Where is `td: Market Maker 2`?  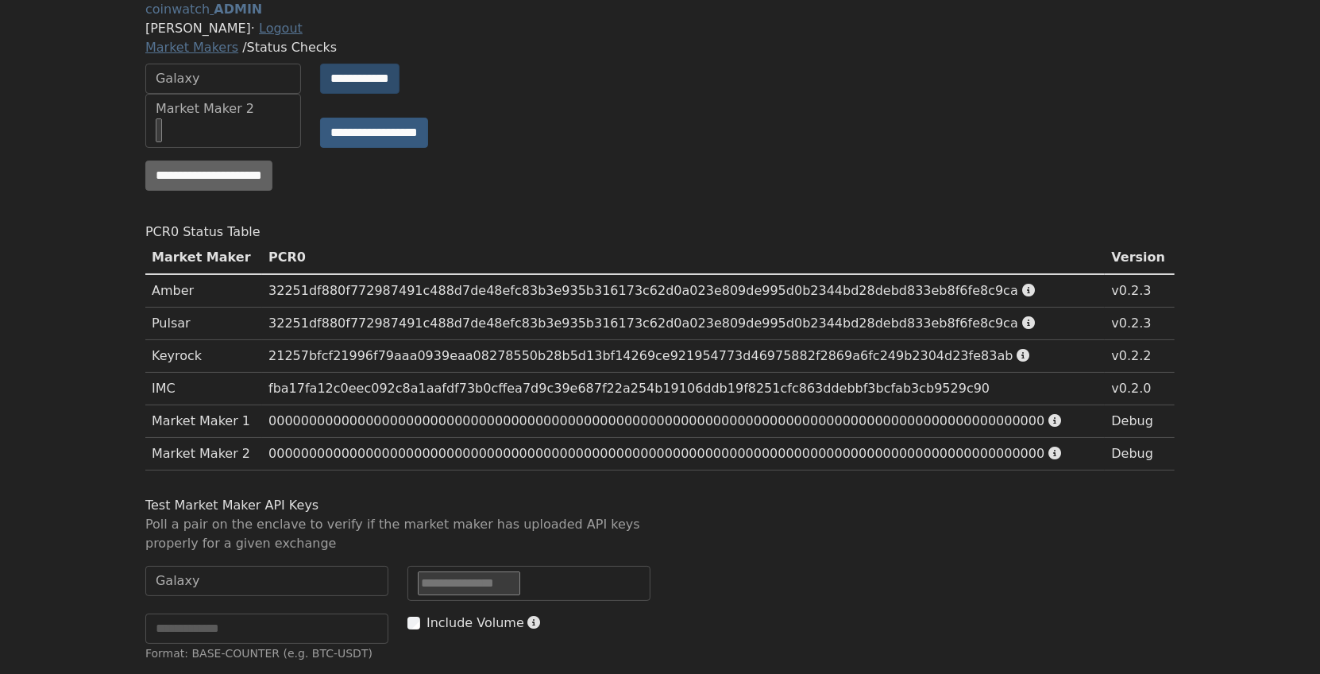
td: Market Maker 2 is located at coordinates (203, 454).